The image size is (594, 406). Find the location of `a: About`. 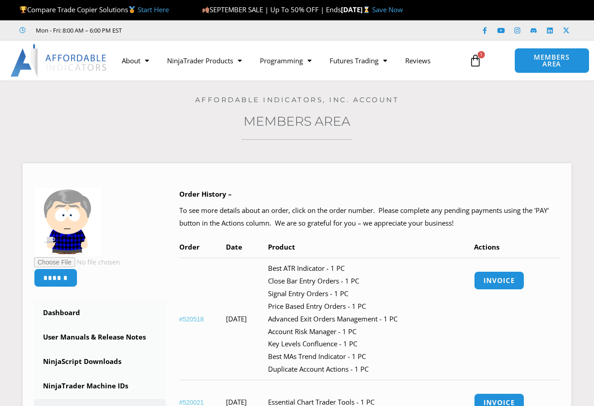

a: About is located at coordinates (135, 61).